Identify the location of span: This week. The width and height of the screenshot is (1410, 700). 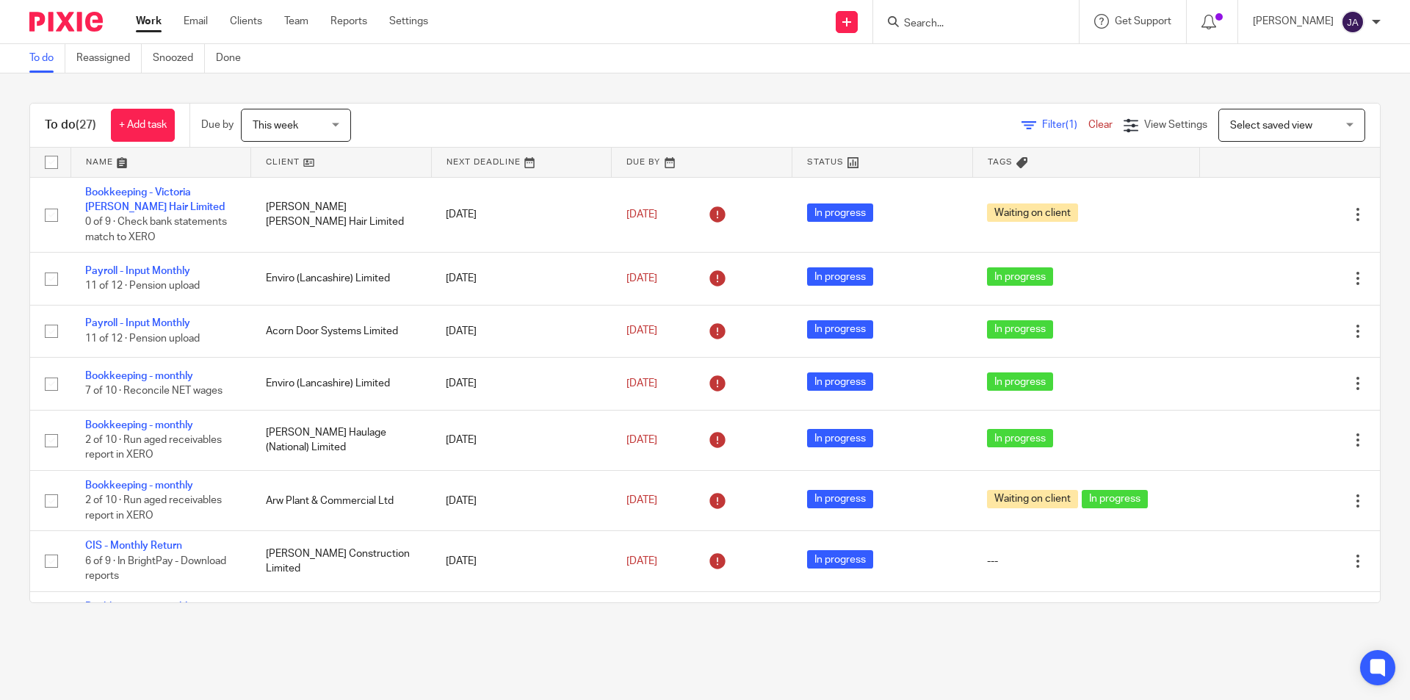
(275, 126).